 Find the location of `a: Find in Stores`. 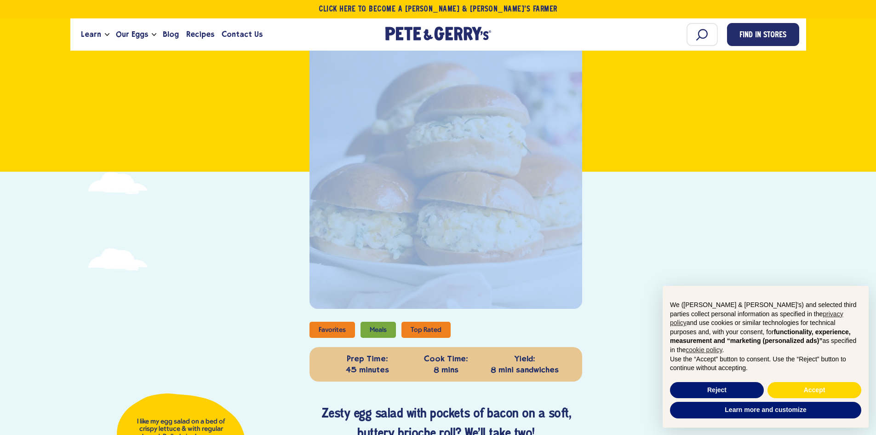

a: Find in Stores is located at coordinates (763, 34).